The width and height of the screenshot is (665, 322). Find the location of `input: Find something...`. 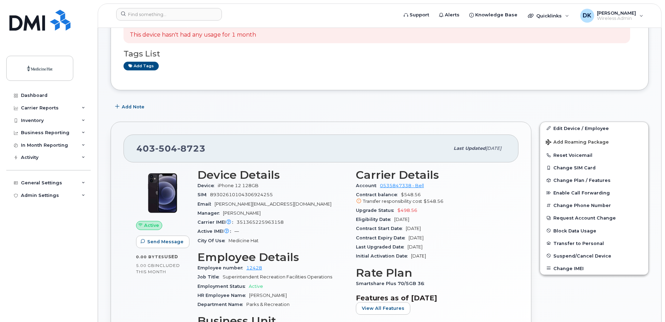

input: Find something... is located at coordinates (169, 14).